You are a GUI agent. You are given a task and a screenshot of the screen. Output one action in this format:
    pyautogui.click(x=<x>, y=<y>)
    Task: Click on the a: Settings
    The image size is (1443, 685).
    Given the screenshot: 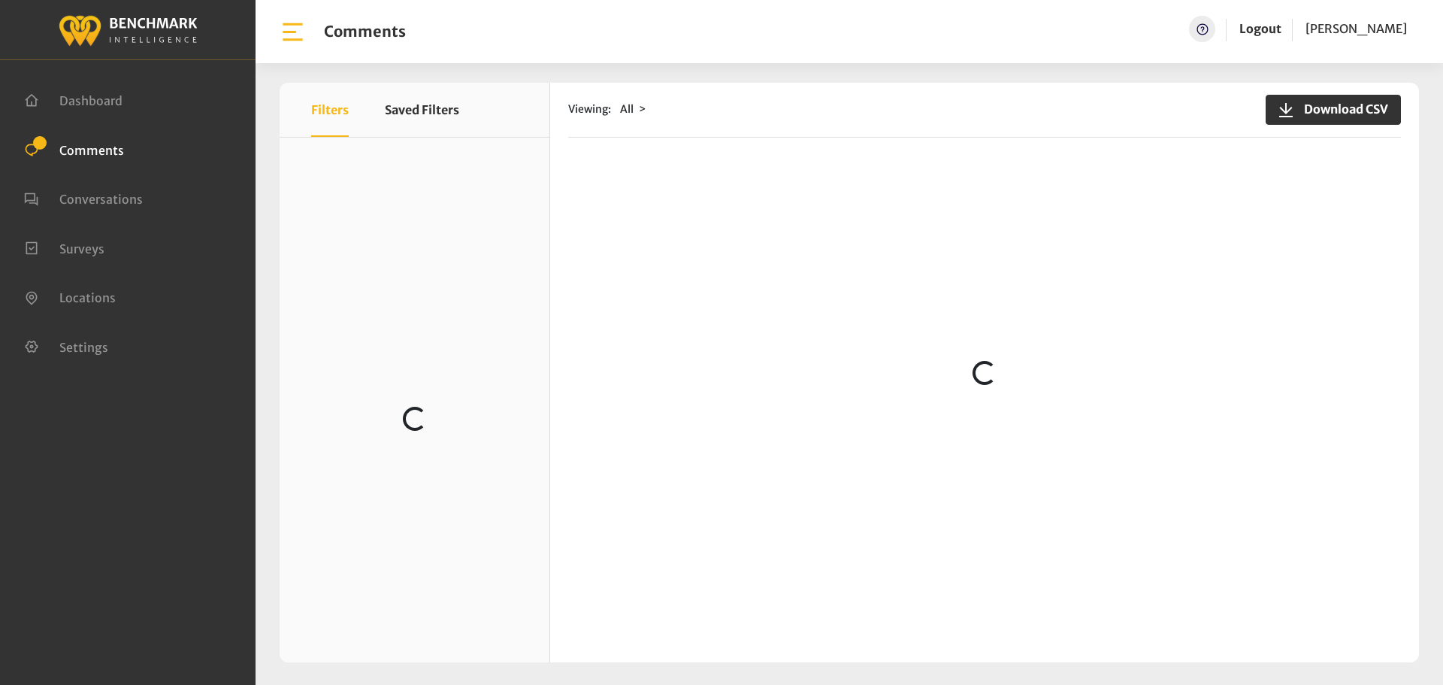 What is the action you would take?
    pyautogui.click(x=66, y=346)
    